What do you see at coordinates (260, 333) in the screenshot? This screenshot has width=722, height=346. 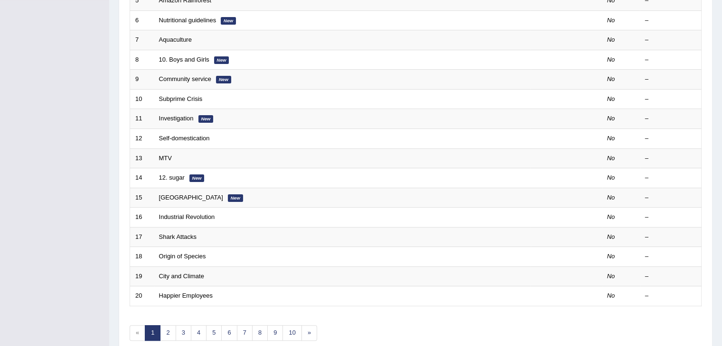 I see `a: 8` at bounding box center [260, 333].